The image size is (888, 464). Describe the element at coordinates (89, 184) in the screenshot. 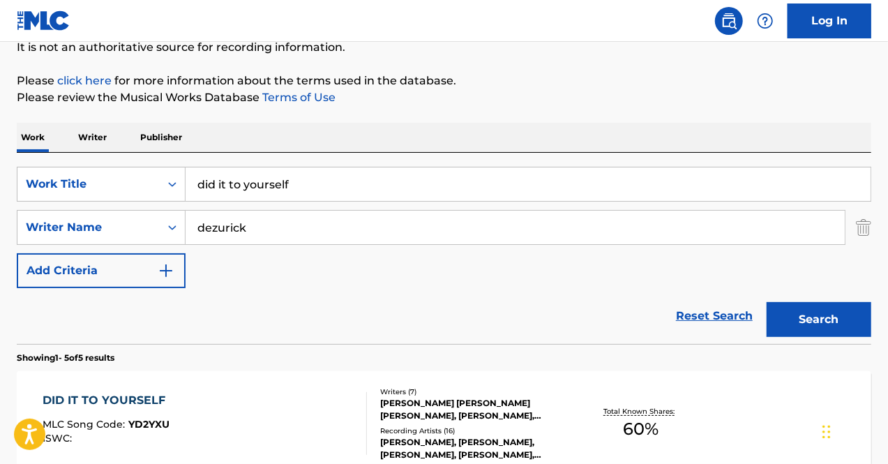

I see `div: Work Title` at that location.